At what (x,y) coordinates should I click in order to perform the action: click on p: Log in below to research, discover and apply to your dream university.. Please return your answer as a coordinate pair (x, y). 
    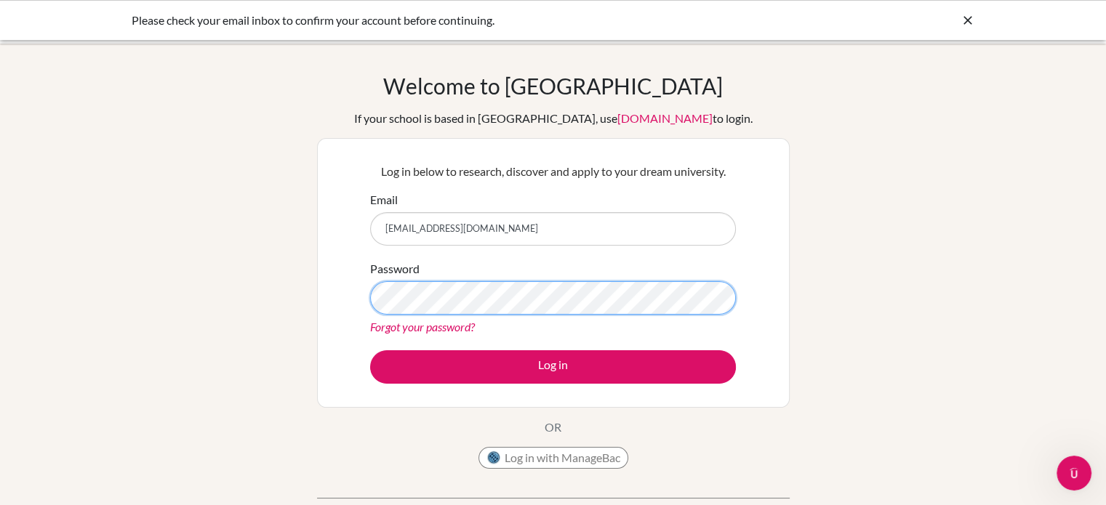
    Looking at the image, I should click on (553, 172).